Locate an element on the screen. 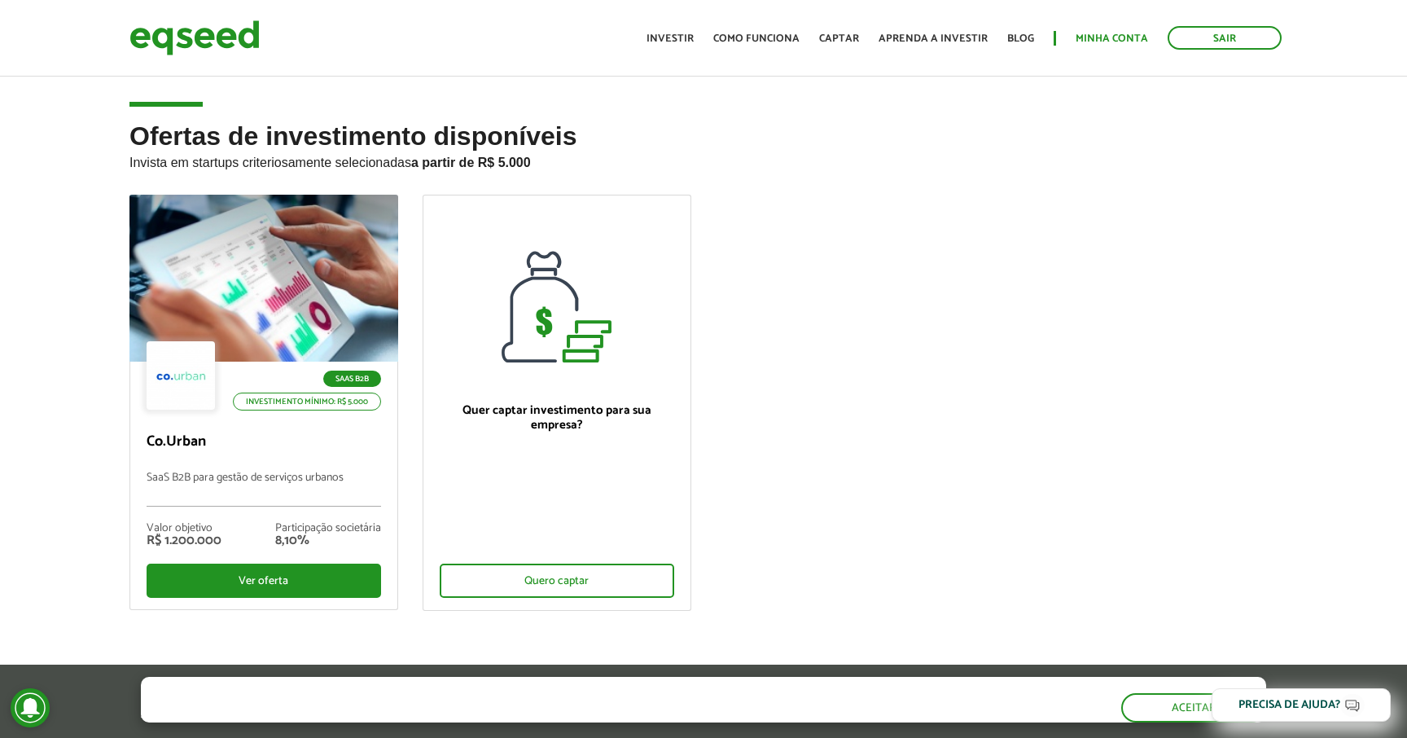 Image resolution: width=1407 pixels, height=738 pixels. a: SaaS B2B Investimento mínimo: R$ 5.000 Co.Urban SaaS B2B para gestão de serviços urbanos Valor ob... is located at coordinates (264, 402).